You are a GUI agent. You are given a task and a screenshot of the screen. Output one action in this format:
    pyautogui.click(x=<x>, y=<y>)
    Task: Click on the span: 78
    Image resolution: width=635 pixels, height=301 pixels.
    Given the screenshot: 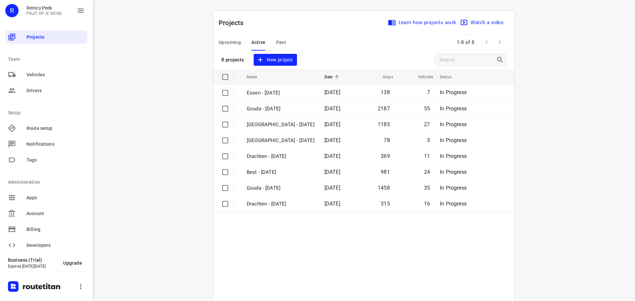 What is the action you would take?
    pyautogui.click(x=387, y=140)
    